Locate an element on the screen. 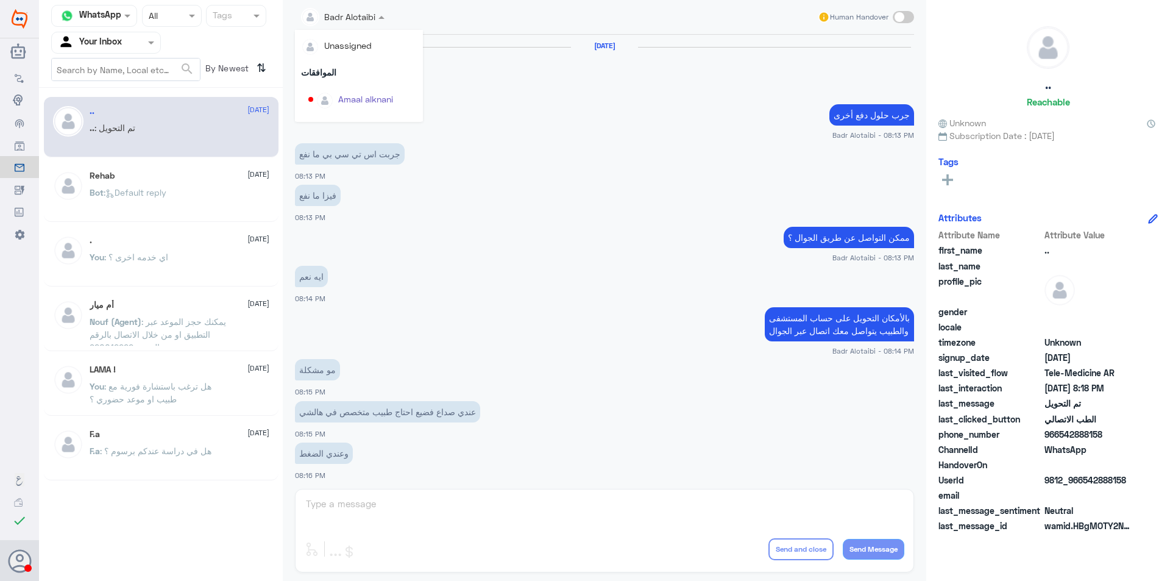  span: تم التحويل is located at coordinates (1088, 403).